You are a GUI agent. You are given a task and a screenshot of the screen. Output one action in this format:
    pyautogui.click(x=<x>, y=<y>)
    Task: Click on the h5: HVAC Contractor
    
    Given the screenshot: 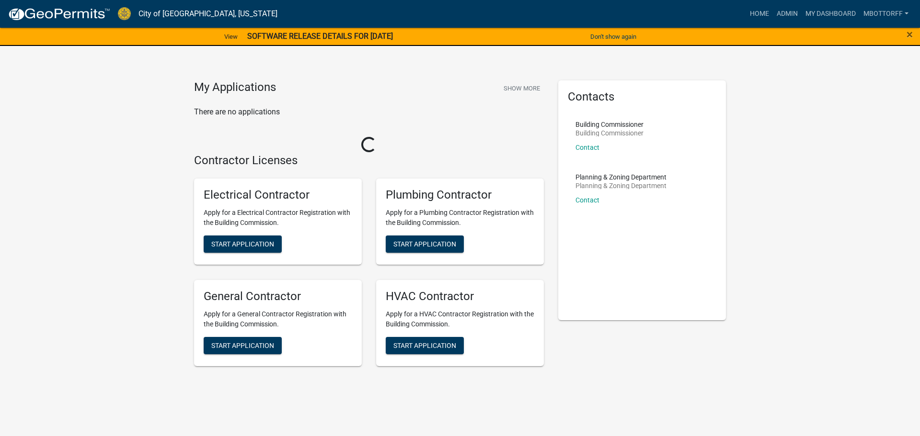 What is the action you would take?
    pyautogui.click(x=460, y=297)
    